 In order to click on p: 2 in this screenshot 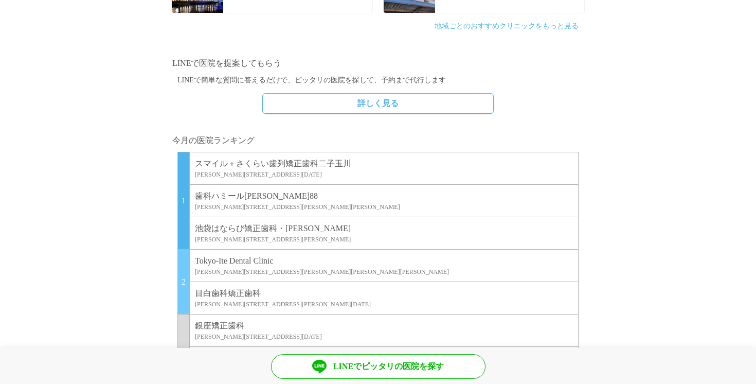, I will do `click(184, 281)`.